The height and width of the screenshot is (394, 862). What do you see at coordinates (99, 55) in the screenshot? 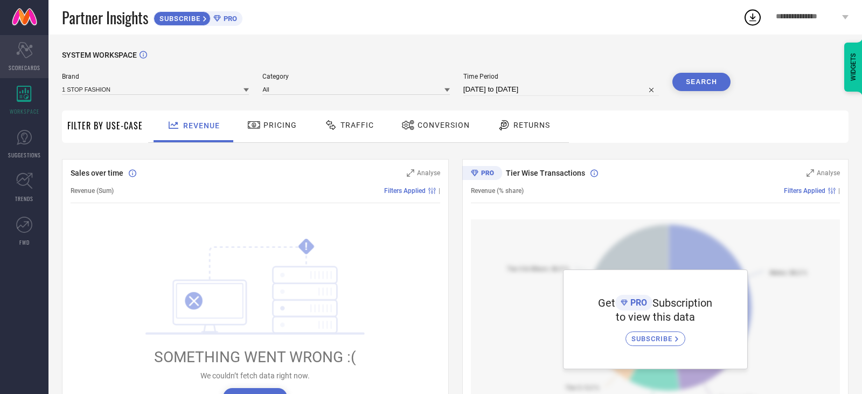
I see `span: SYSTEM WORKSPACE` at bounding box center [99, 55].